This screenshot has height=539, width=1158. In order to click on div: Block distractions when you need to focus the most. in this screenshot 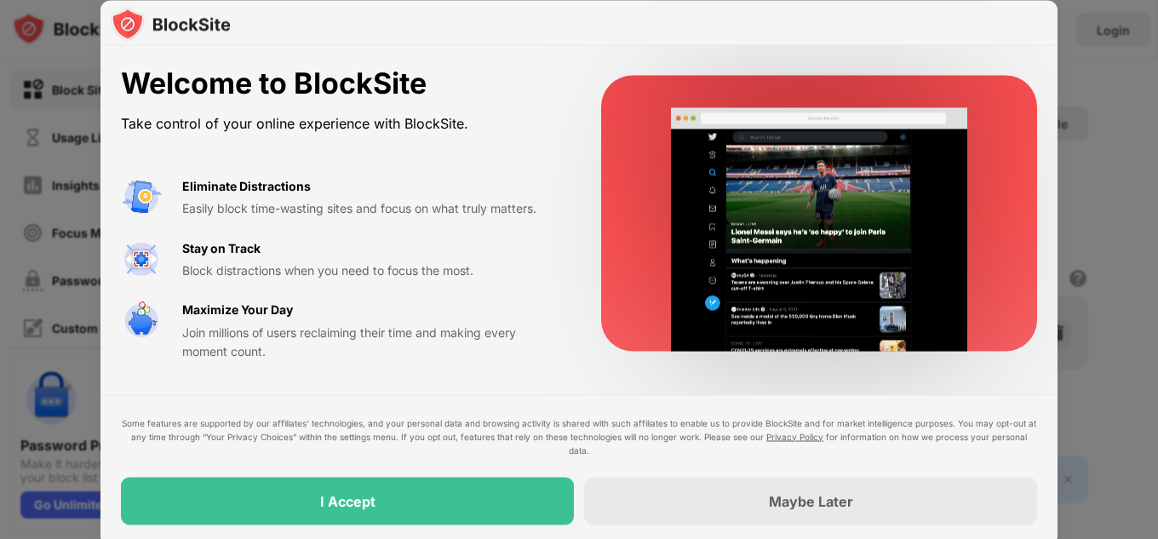, I will do `click(371, 270)`.